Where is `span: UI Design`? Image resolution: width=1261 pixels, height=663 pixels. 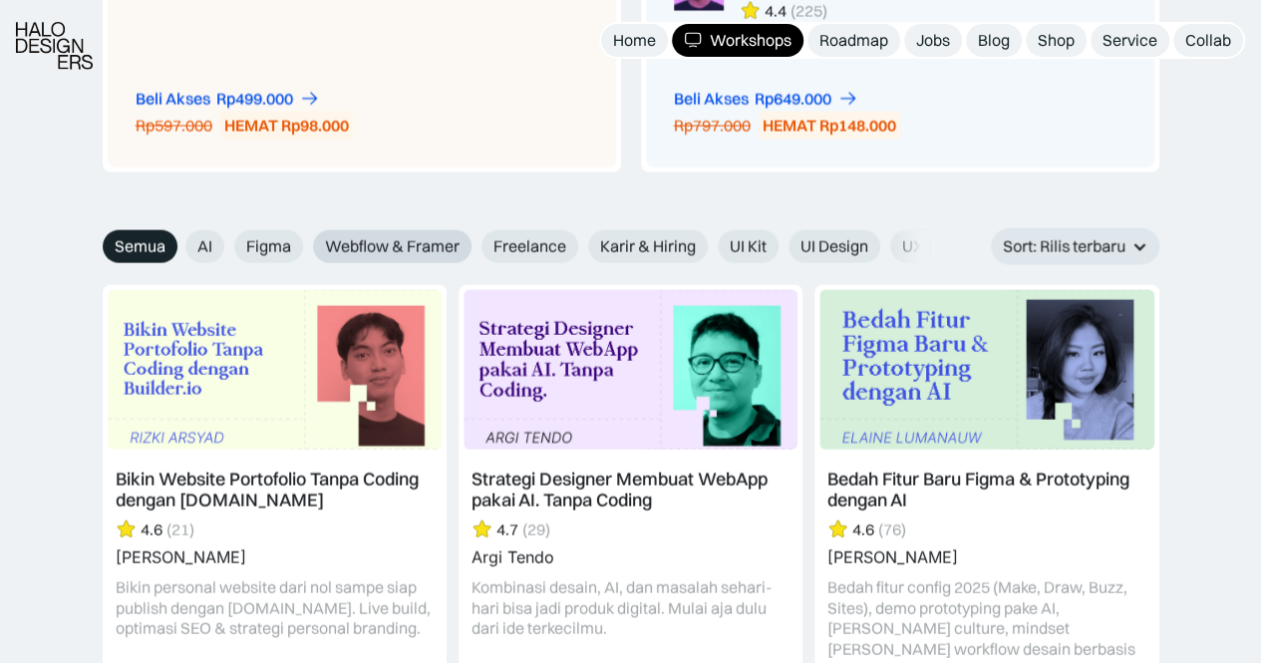
span: UI Design is located at coordinates (834, 246).